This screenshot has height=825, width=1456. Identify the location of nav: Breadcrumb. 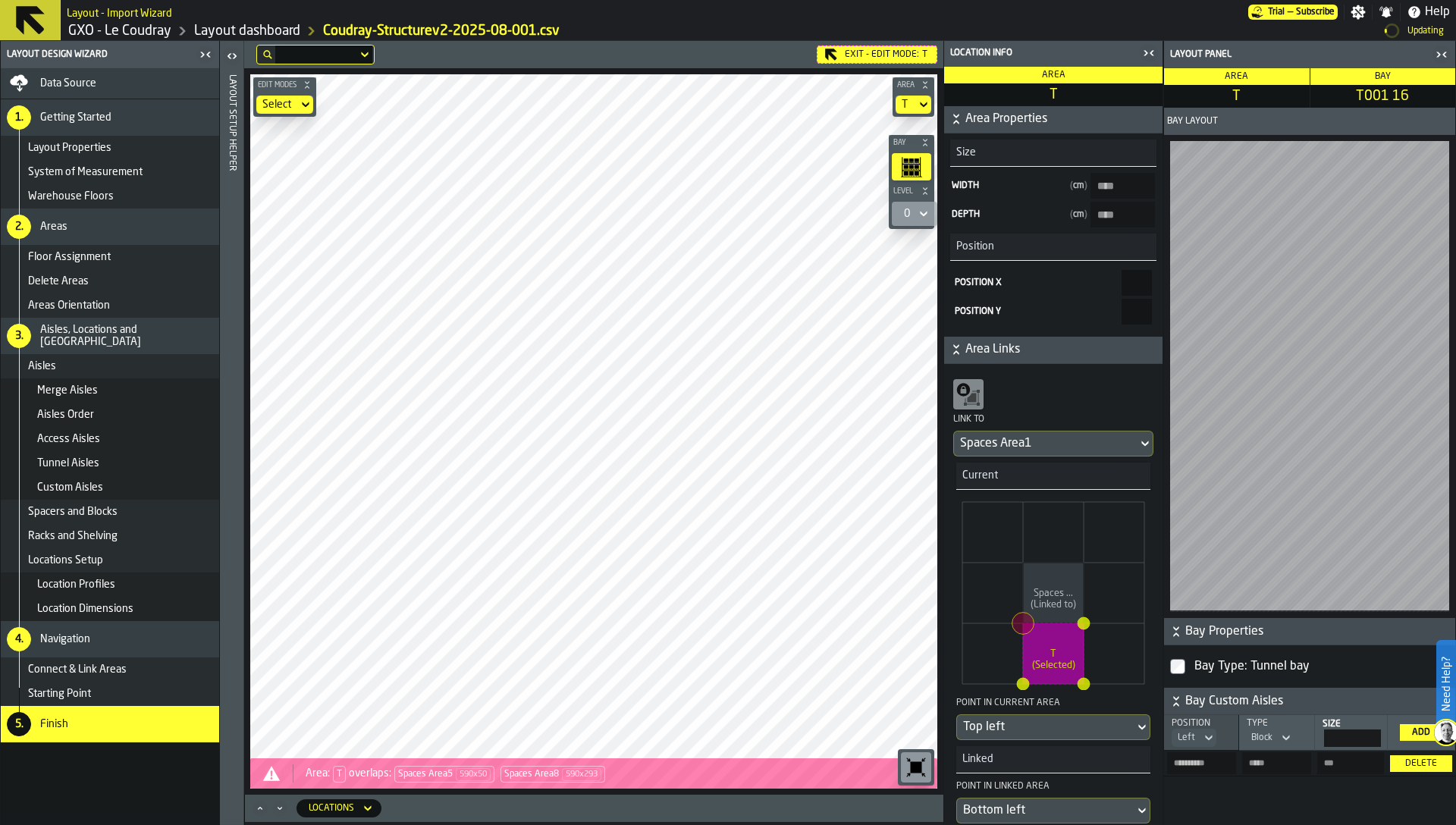
(396, 31).